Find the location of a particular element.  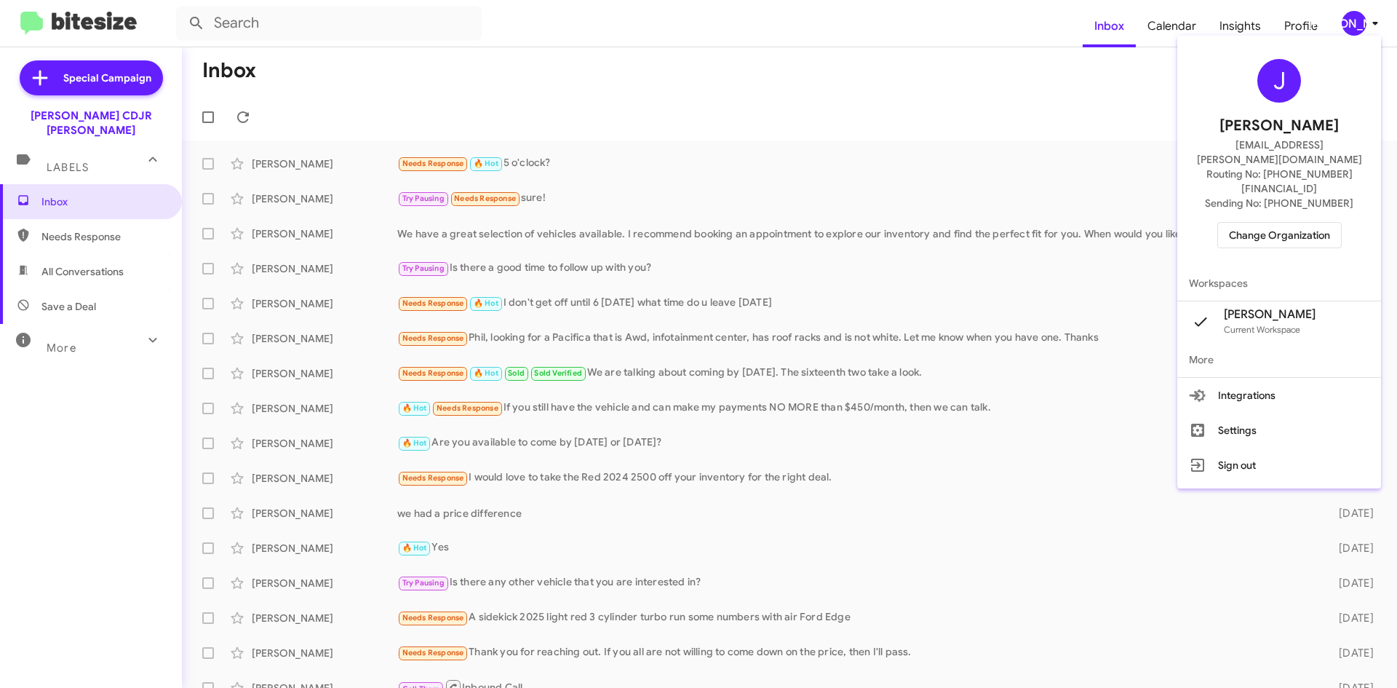

span: Workspaces is located at coordinates (1279, 283).